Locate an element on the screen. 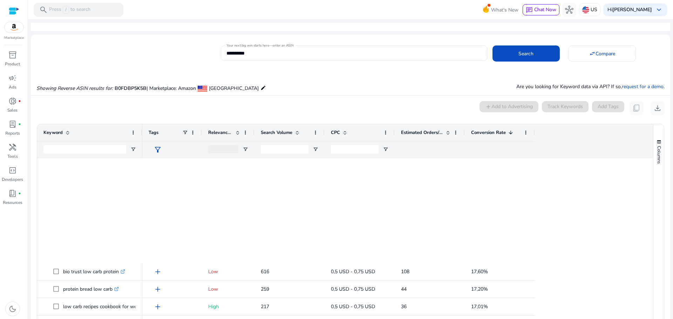  p: Developers is located at coordinates (12, 180).